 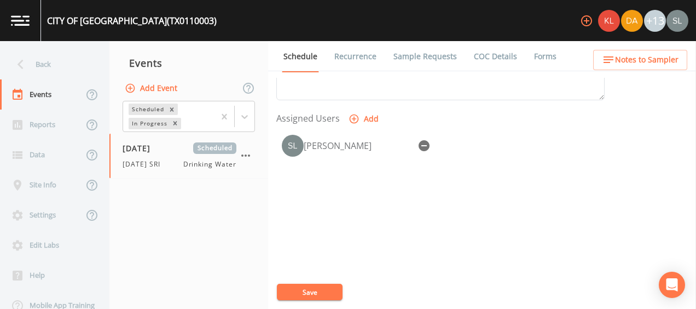 What do you see at coordinates (152, 88) in the screenshot?
I see `button: Add Event` at bounding box center [152, 88].